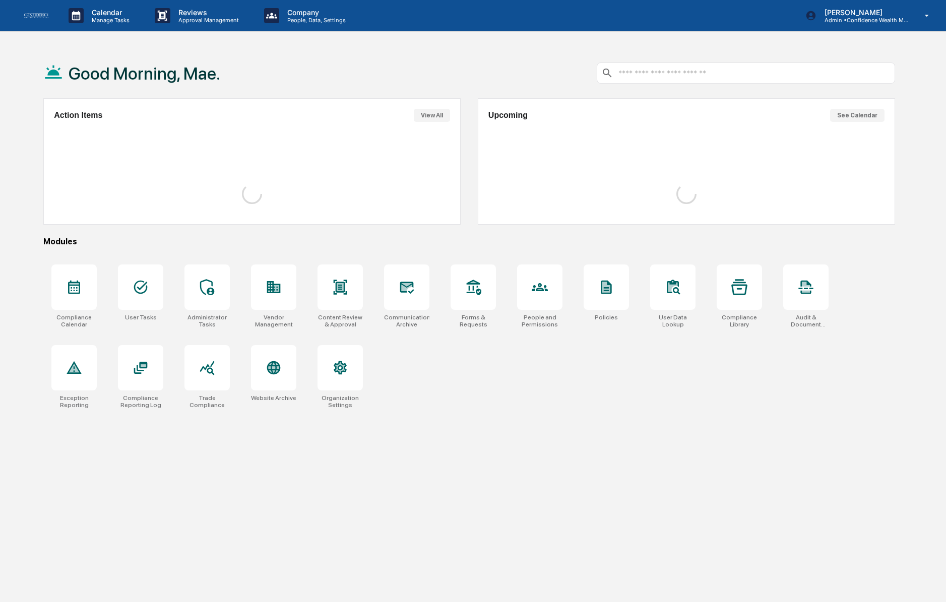 This screenshot has height=602, width=946. Describe the element at coordinates (340, 321) in the screenshot. I see `div: Content Review & Approval` at that location.